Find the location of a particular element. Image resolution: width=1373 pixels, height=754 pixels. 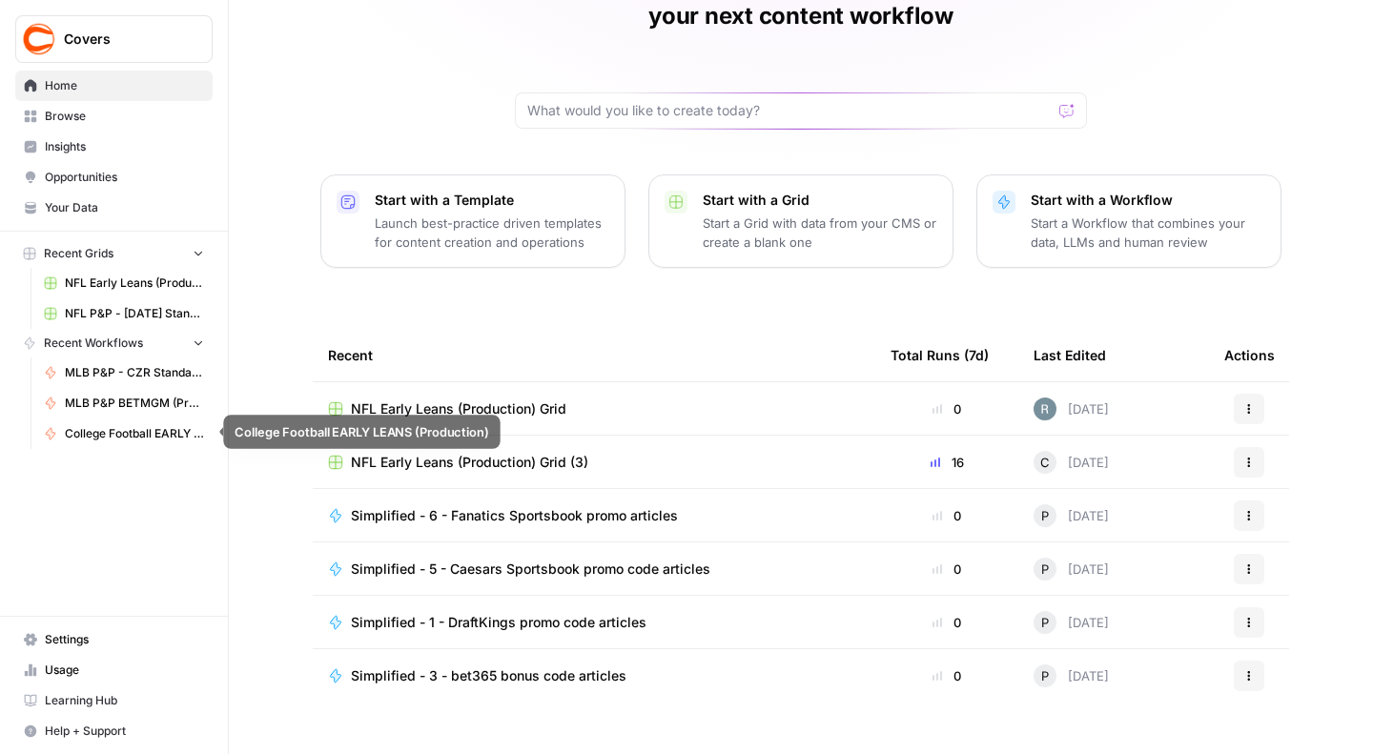

a: Settings is located at coordinates (113, 640).